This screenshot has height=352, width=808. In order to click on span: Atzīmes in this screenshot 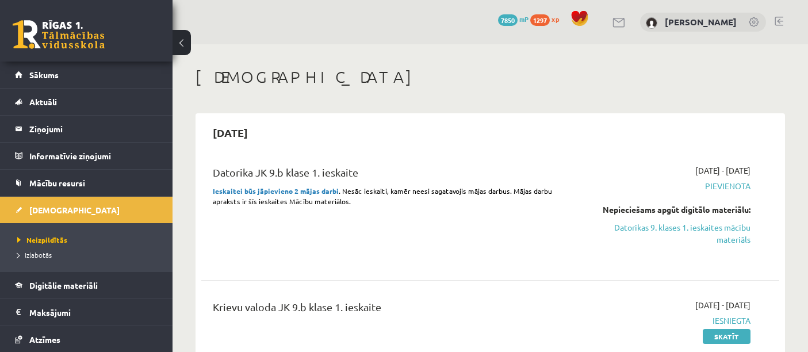, I will do `click(45, 339)`.